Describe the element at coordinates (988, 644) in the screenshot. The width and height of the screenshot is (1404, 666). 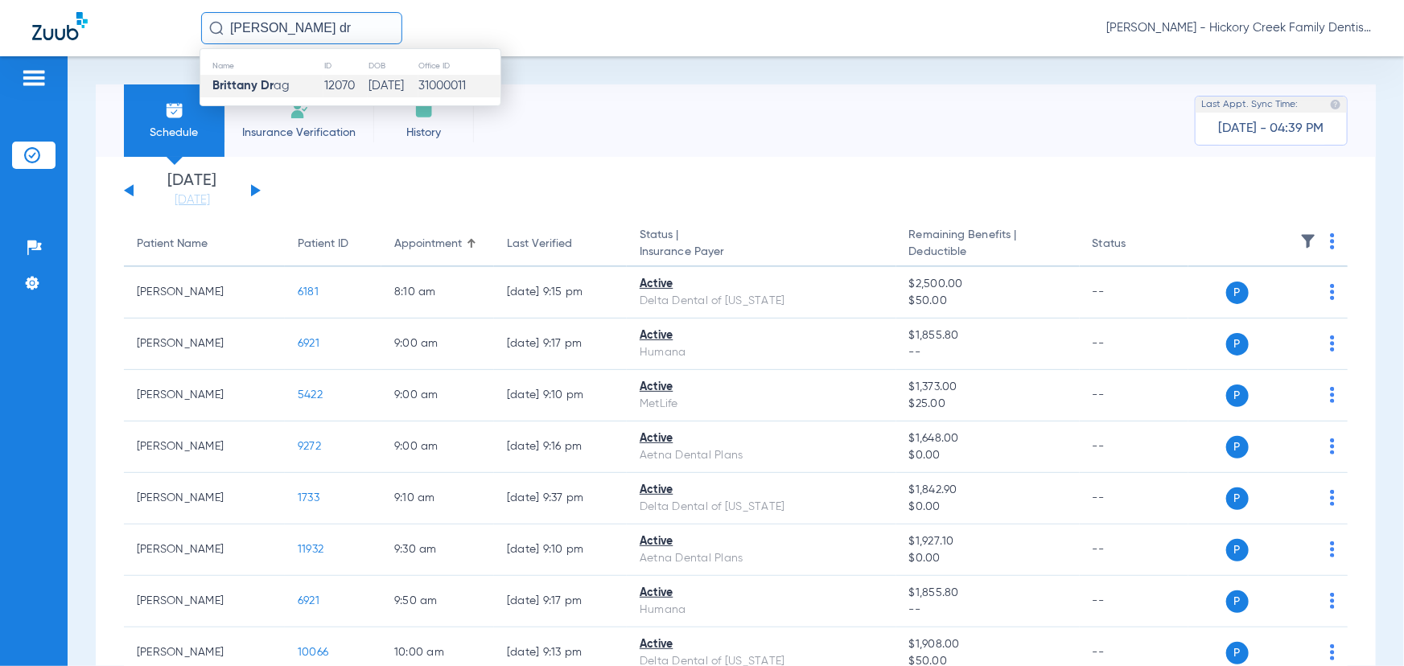
I see `span: $1,908.00` at that location.